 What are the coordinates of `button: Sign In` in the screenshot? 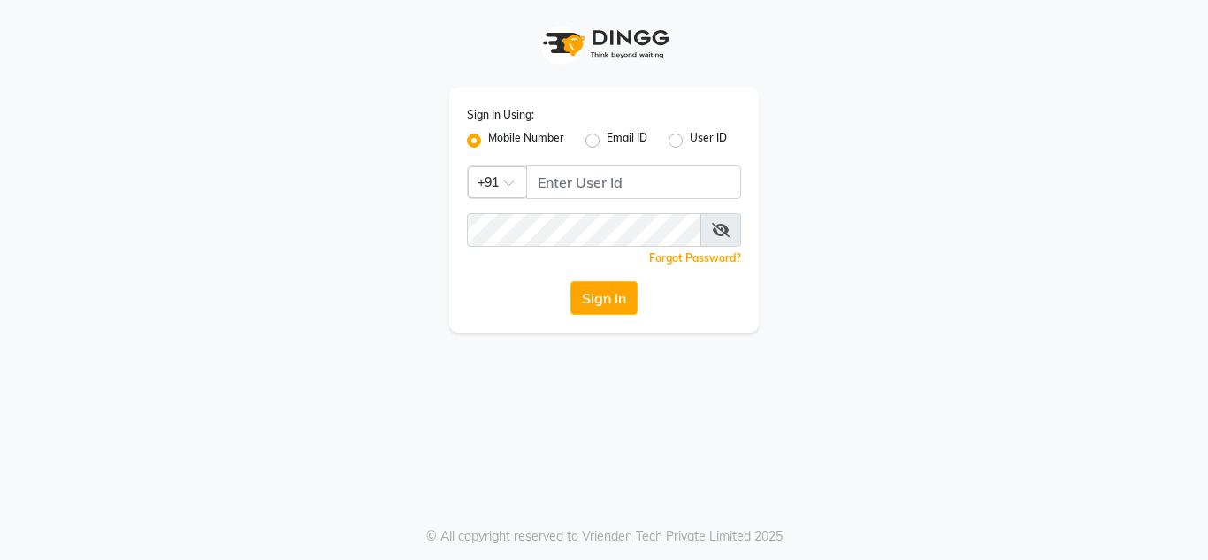 It's located at (604, 298).